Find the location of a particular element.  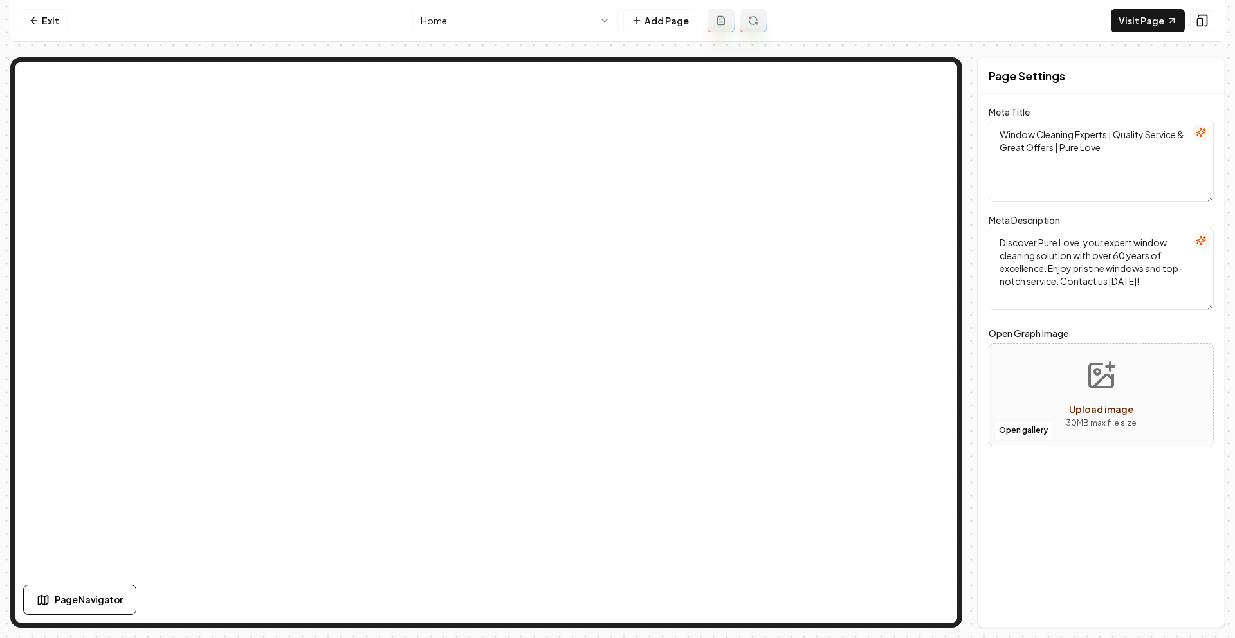

h2: Page Settings is located at coordinates (1027, 76).